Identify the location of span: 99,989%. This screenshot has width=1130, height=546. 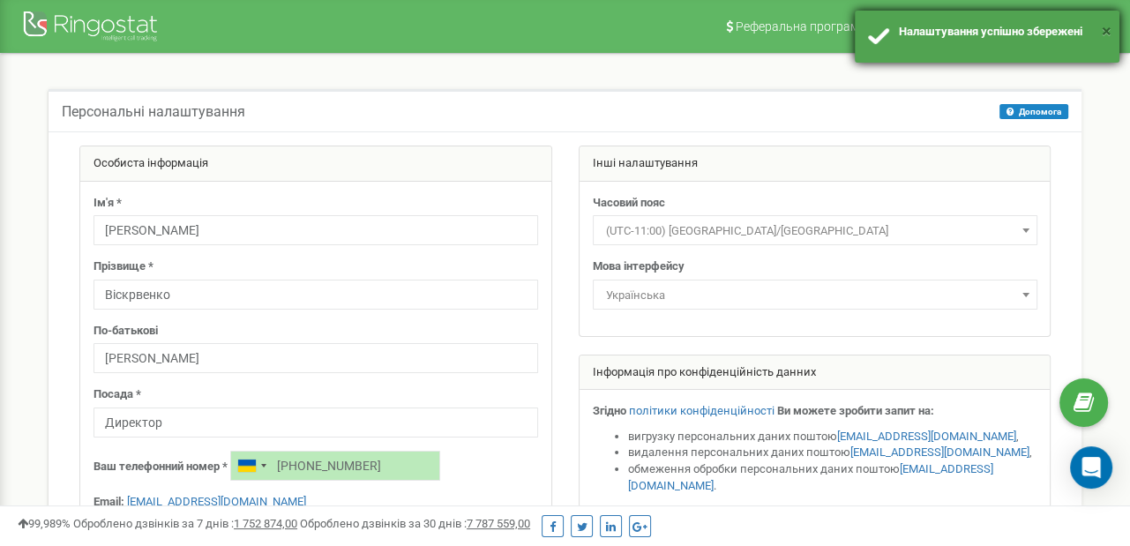
(44, 523).